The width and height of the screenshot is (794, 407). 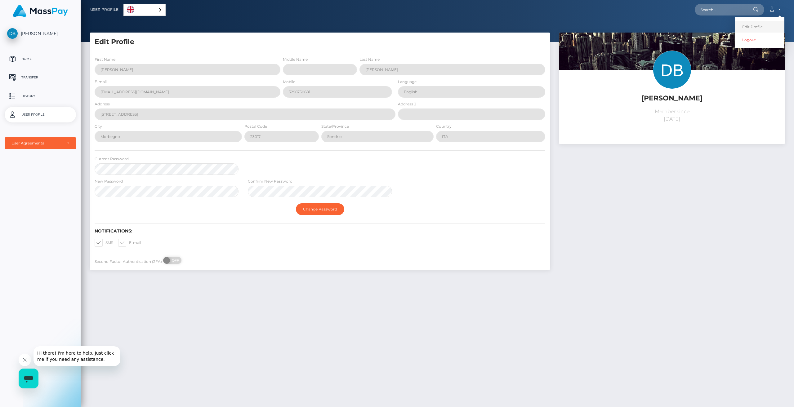 I want to click on label: Current Password, so click(x=112, y=159).